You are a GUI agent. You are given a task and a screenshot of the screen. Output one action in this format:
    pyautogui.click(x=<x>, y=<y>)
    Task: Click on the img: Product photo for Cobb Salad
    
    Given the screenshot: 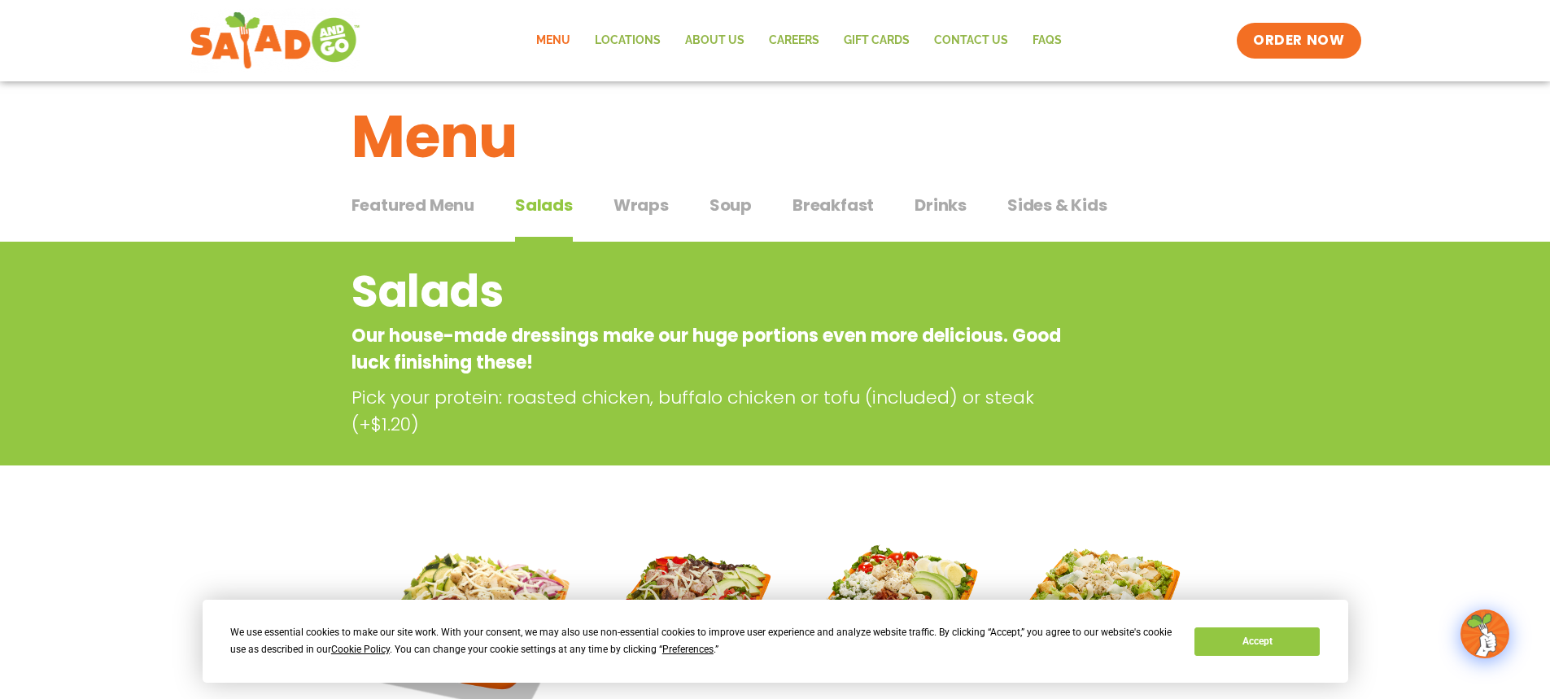 What is the action you would take?
    pyautogui.click(x=896, y=609)
    